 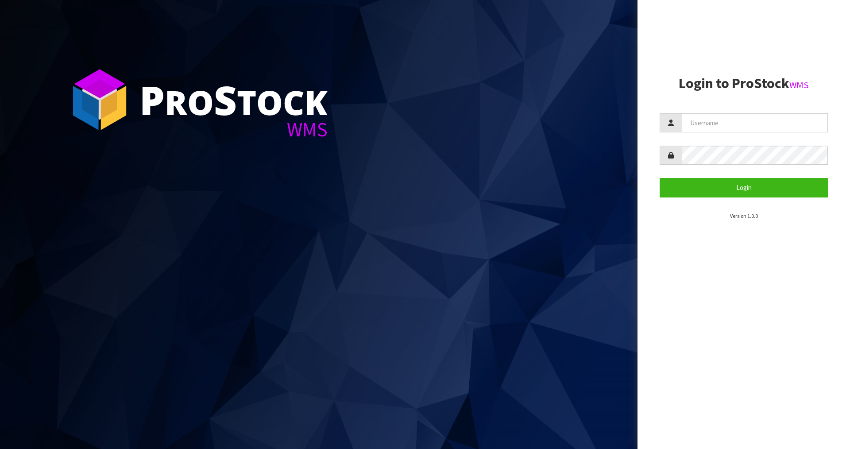 I want to click on span: S, so click(x=225, y=100).